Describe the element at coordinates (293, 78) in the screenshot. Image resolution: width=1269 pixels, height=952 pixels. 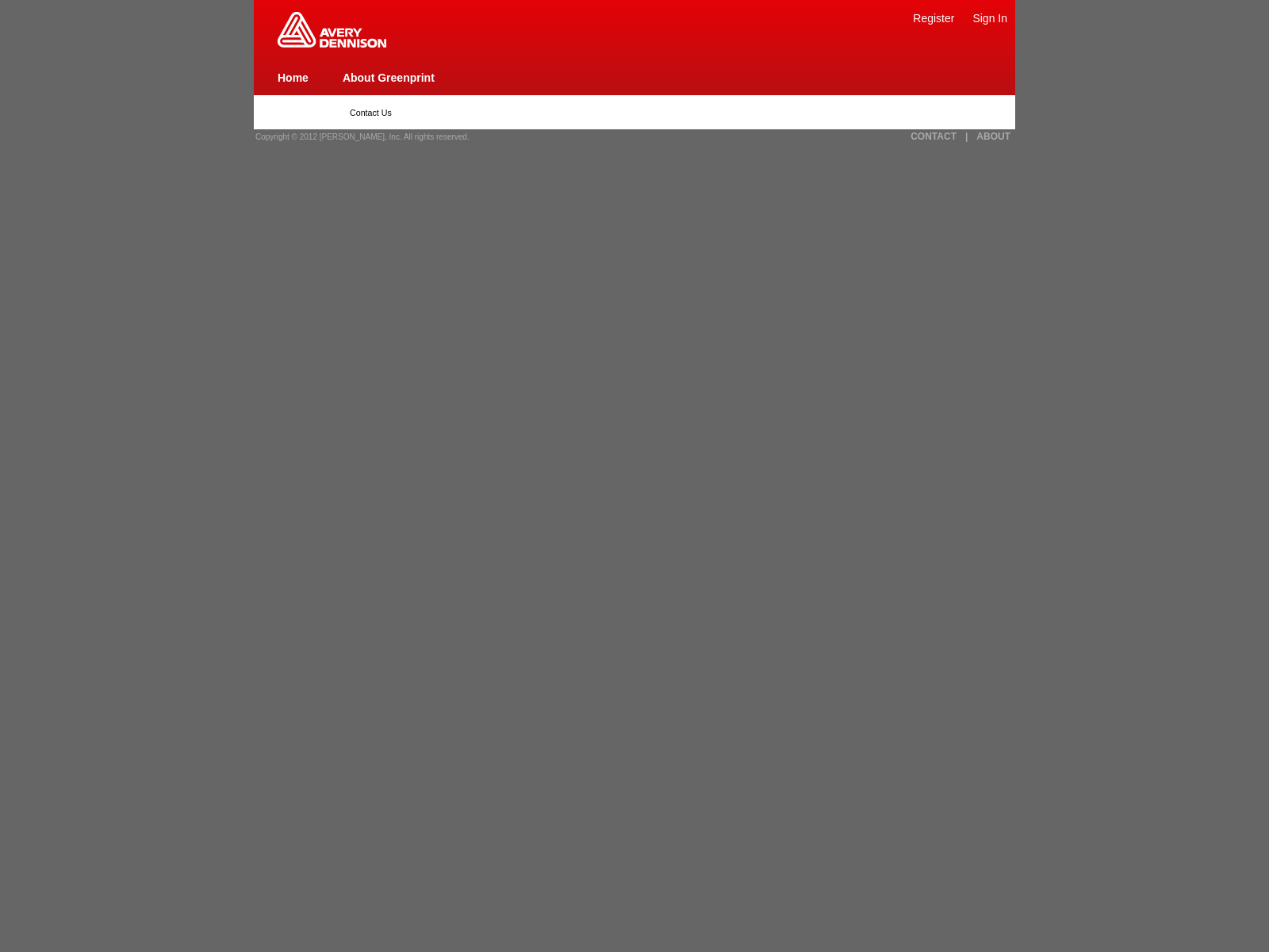
I see `a: Home` at that location.